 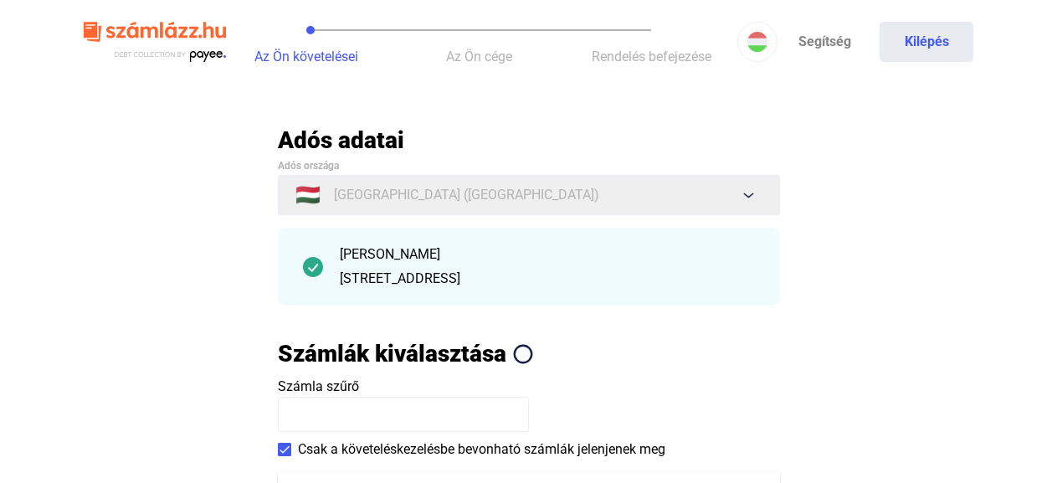 What do you see at coordinates (651, 56) in the screenshot?
I see `span: Rendelés befejezése` at bounding box center [651, 56].